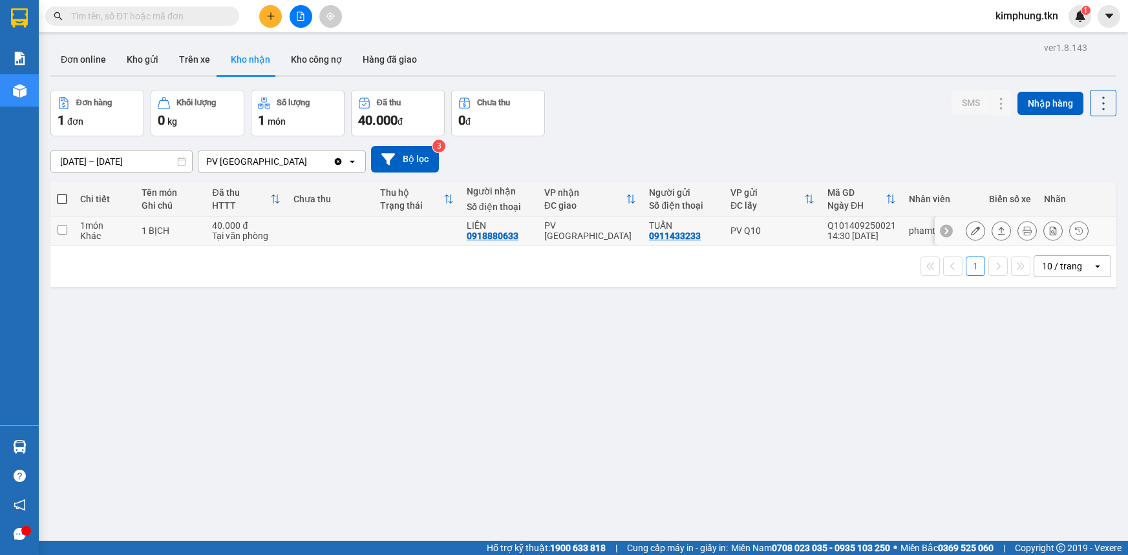 This screenshot has height=555, width=1128. Describe the element at coordinates (856, 205) in the screenshot. I see `div: Ngày ĐH` at that location.